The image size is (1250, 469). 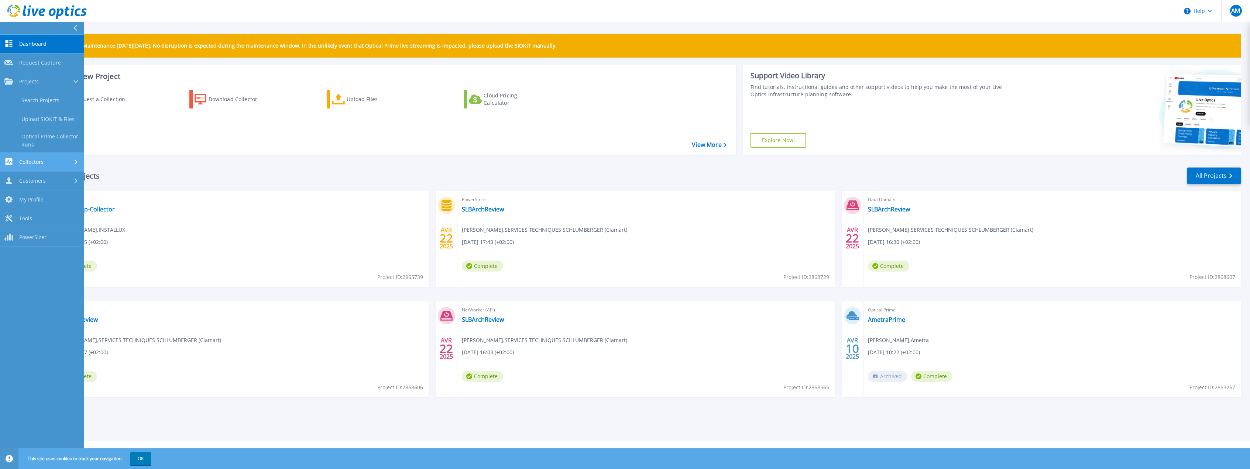 I want to click on a: Request a Collection, so click(x=93, y=99).